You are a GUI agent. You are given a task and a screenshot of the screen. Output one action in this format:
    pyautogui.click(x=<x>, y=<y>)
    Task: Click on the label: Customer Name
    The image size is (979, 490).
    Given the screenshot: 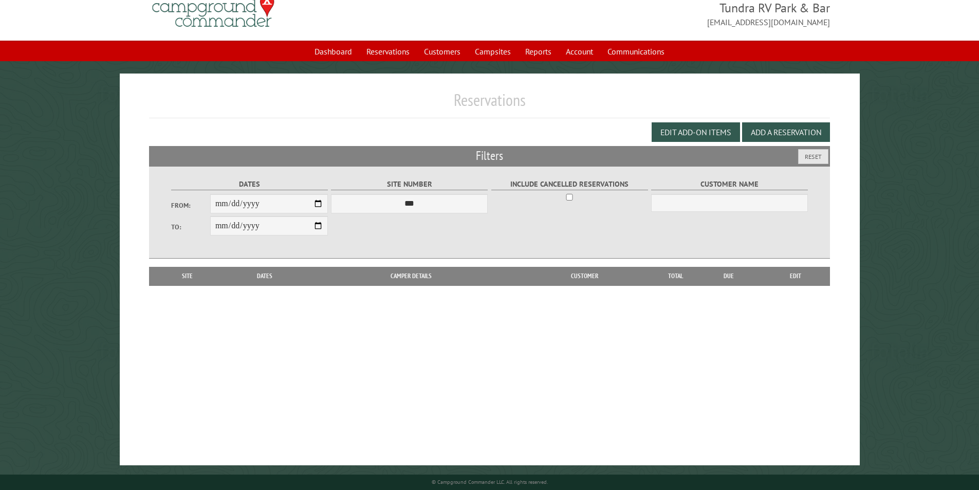 What is the action you would take?
    pyautogui.click(x=729, y=184)
    